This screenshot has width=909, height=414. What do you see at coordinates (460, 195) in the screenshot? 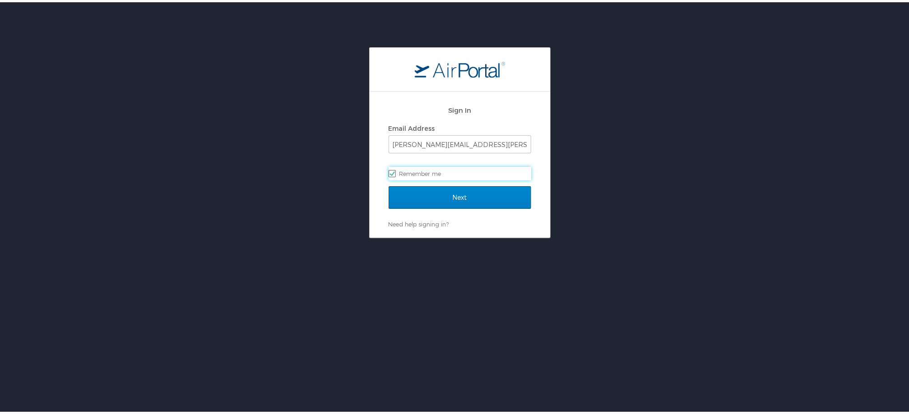
I see `input: Next` at bounding box center [460, 195].